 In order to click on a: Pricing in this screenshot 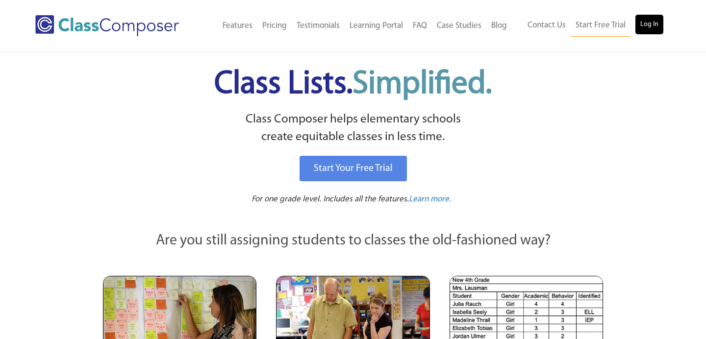, I will do `click(274, 26)`.